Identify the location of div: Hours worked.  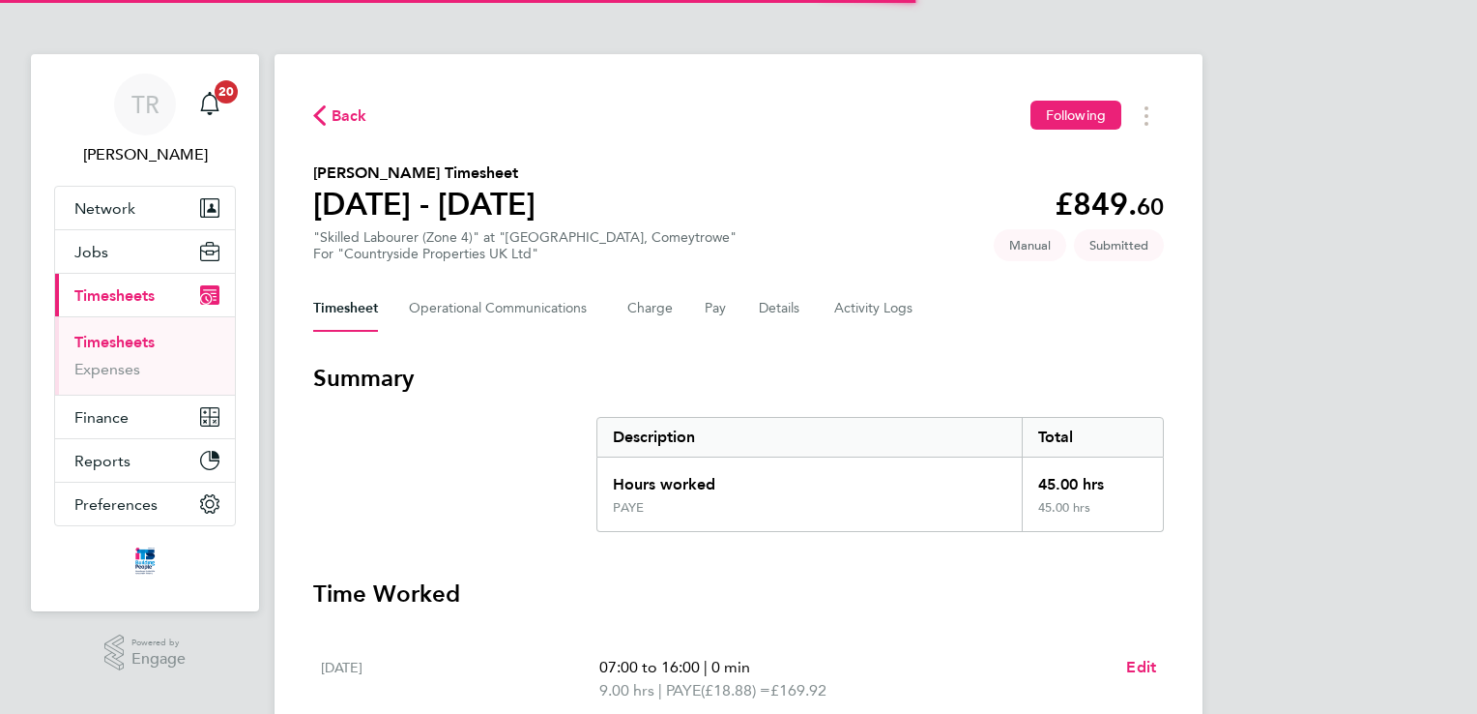
(809, 479).